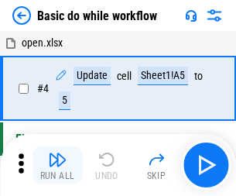  Describe the element at coordinates (43, 88) in the screenshot. I see `span: # 4` at that location.